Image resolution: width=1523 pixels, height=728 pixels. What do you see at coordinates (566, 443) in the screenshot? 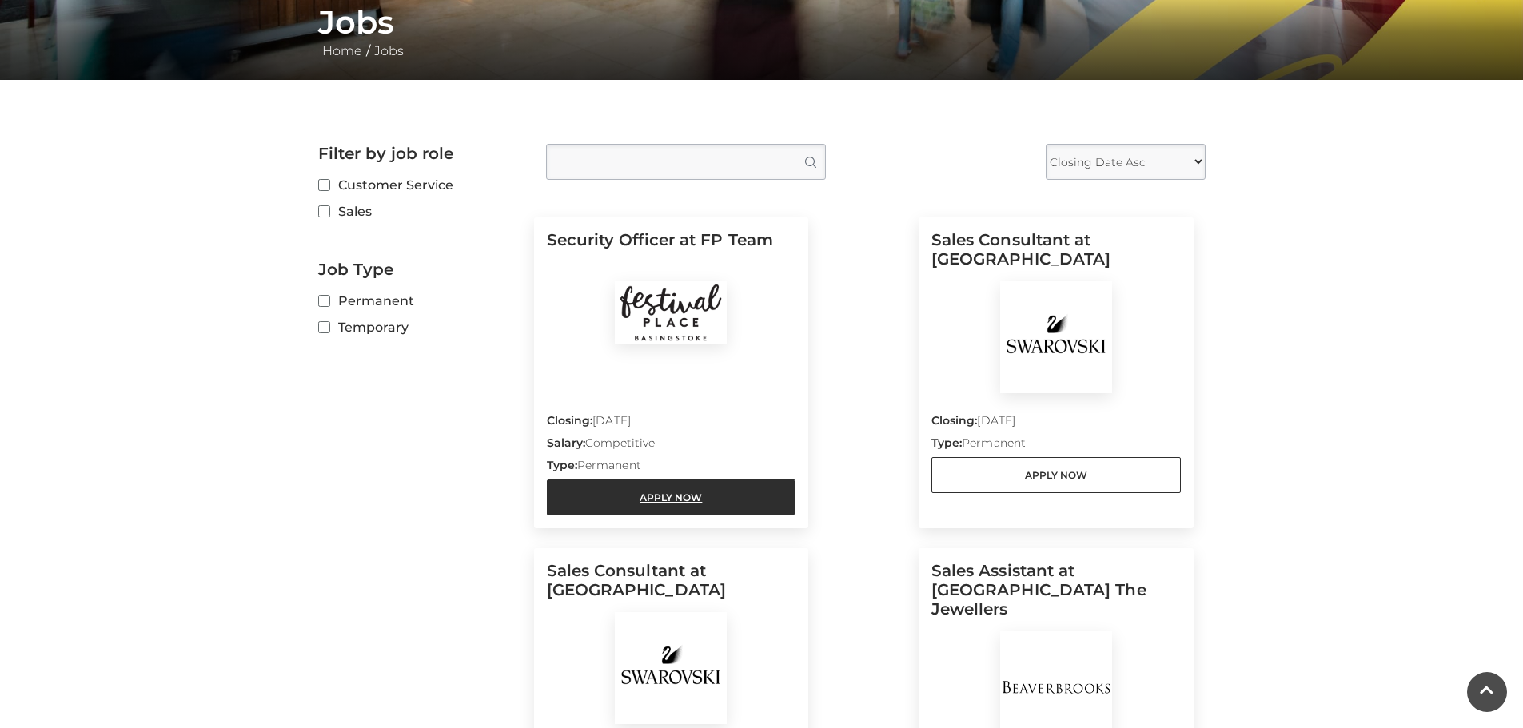
I see `strong: Salary:` at bounding box center [566, 443].